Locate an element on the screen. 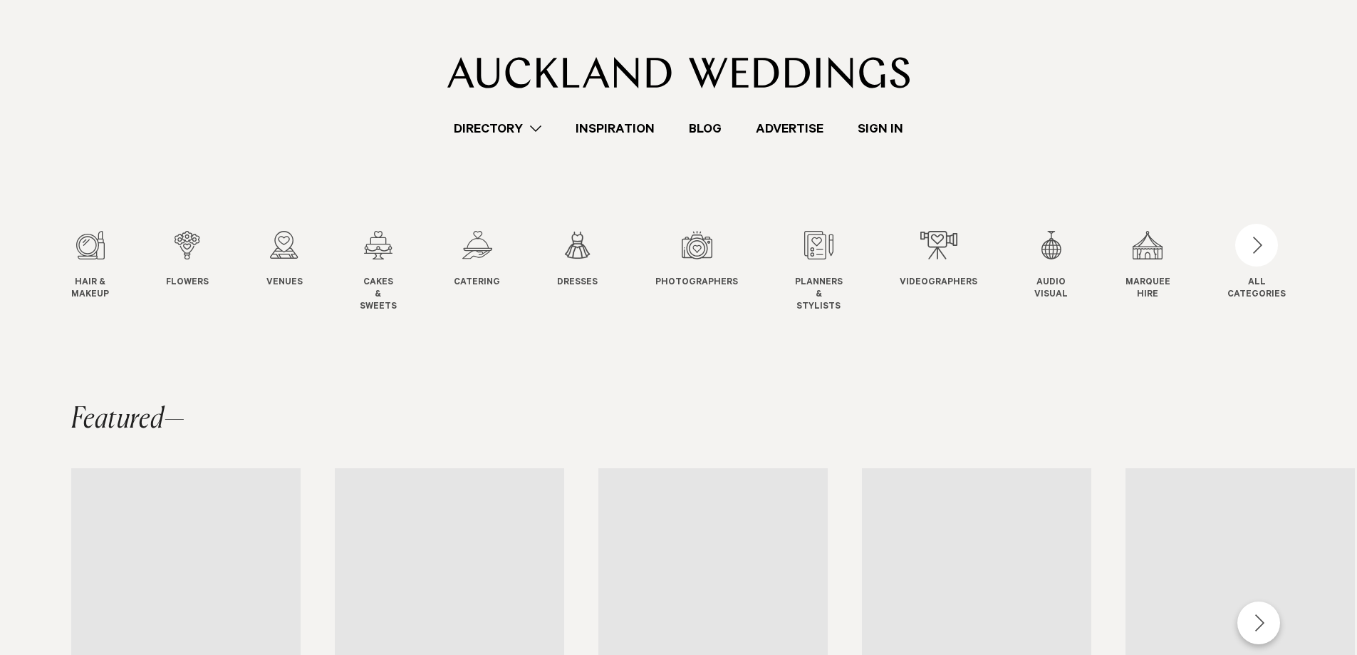 This screenshot has width=1357, height=655. swiper-slide: 8 / 12 is located at coordinates (833, 271).